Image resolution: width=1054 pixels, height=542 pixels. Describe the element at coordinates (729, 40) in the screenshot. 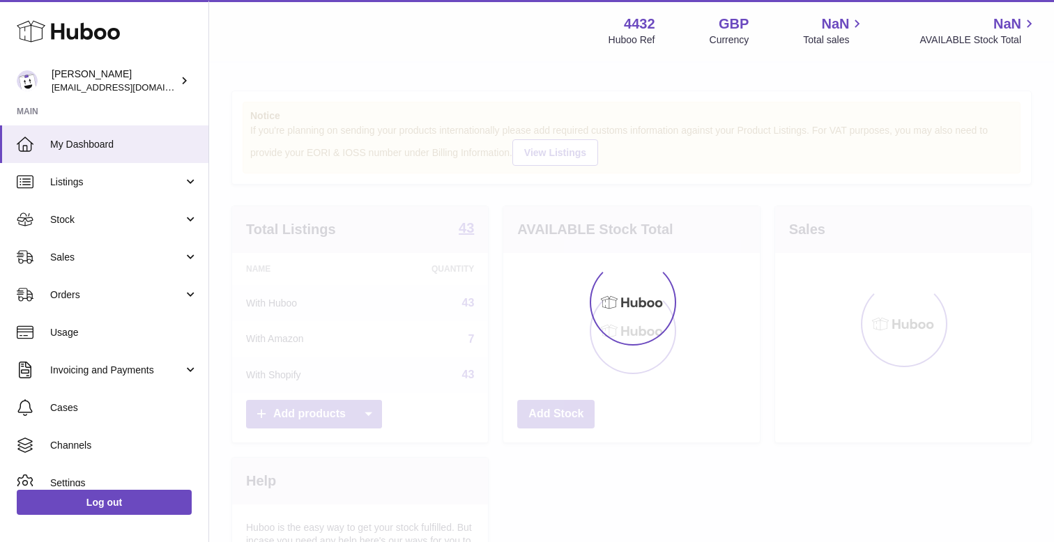

I see `div: Currency` at that location.